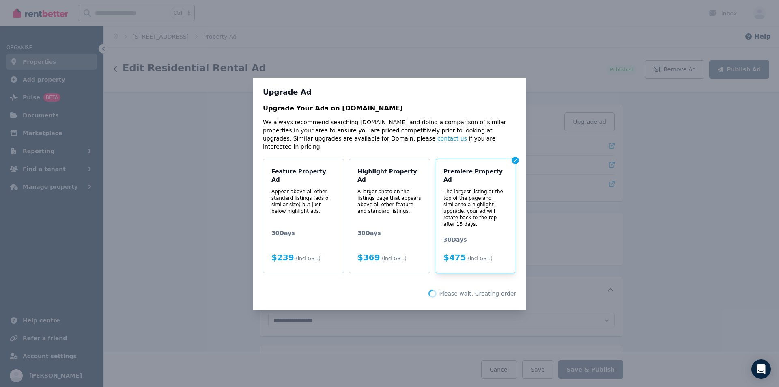 This screenshot has width=779, height=387. Describe the element at coordinates (452, 138) in the screenshot. I see `a: contact us` at that location.